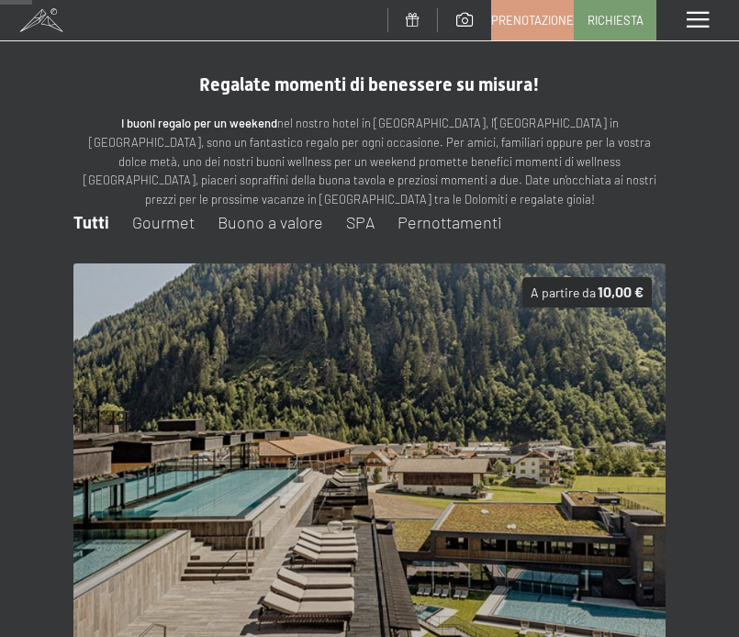 This screenshot has width=739, height=637. Describe the element at coordinates (615, 20) in the screenshot. I see `span: Richiesta` at that location.